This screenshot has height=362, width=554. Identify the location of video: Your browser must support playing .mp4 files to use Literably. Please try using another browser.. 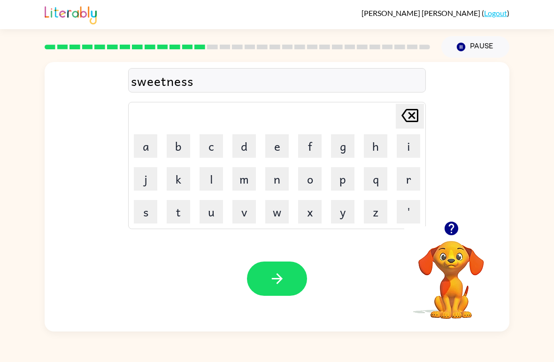
(451, 273).